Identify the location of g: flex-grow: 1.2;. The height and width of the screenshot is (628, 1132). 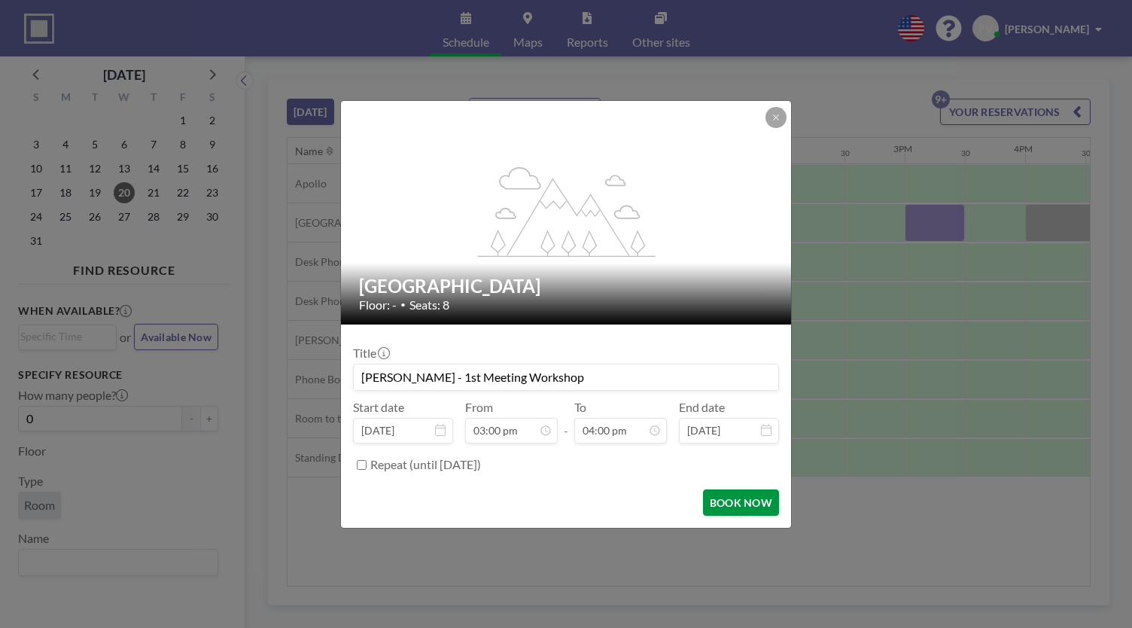
(567, 211).